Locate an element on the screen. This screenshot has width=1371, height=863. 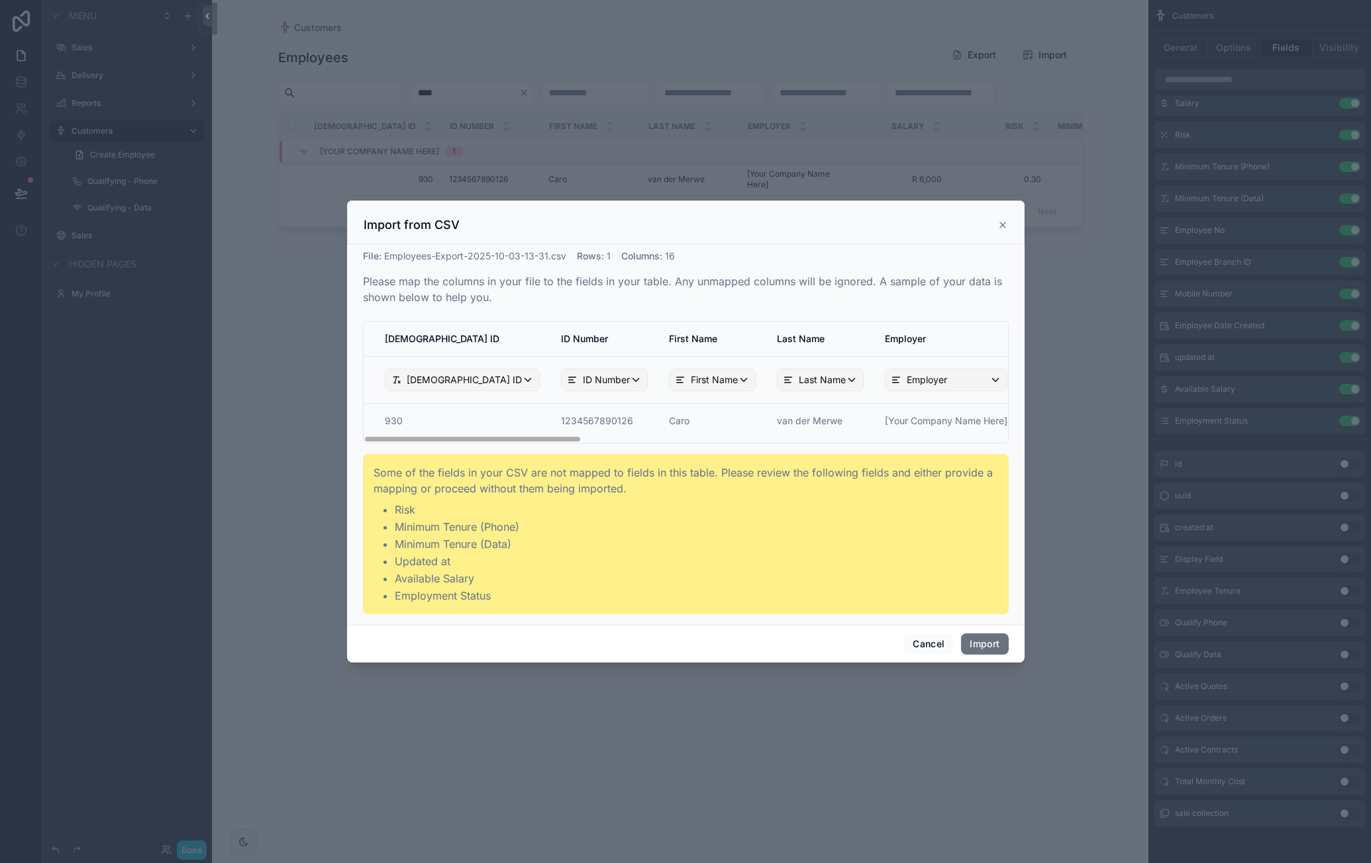
td: van der Merwe is located at coordinates (820, 424).